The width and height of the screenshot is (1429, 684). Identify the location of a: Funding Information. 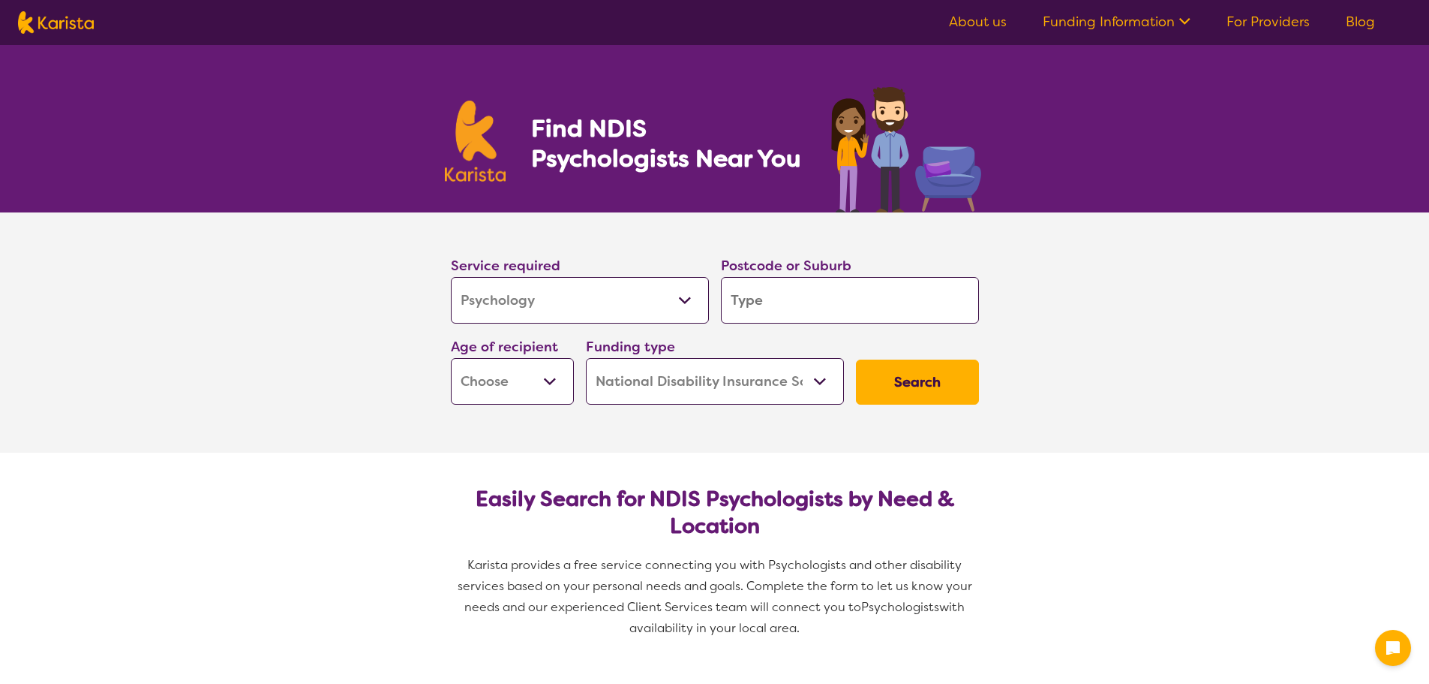
(1117, 22).